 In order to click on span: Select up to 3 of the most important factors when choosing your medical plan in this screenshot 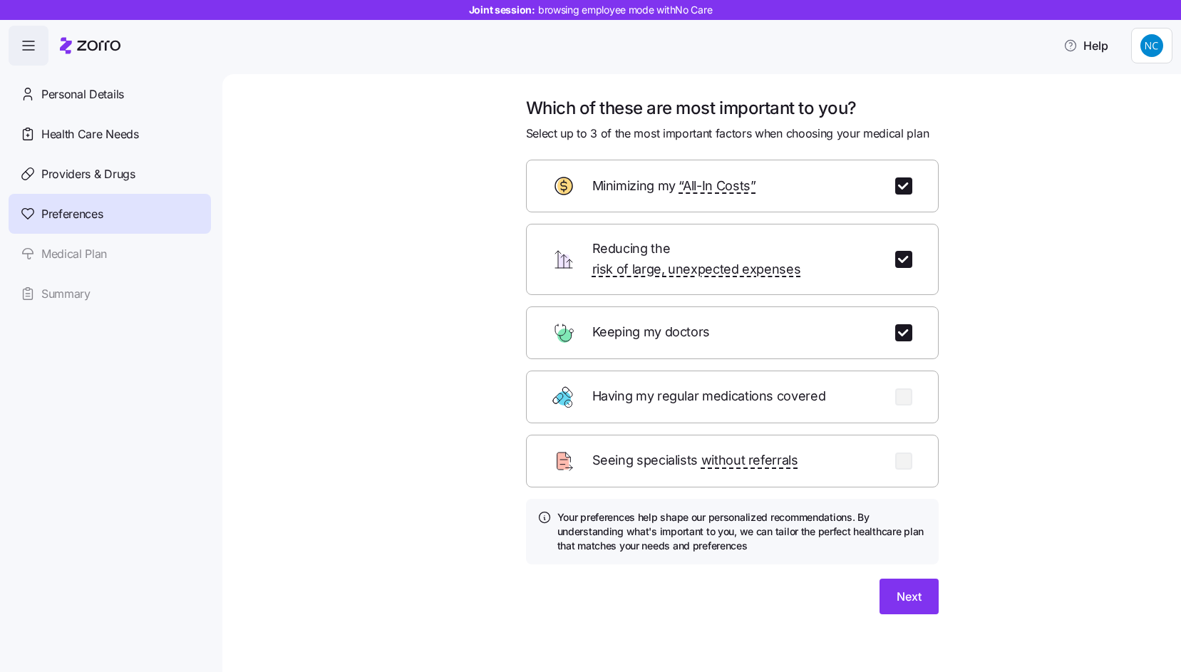, I will do `click(727, 133)`.